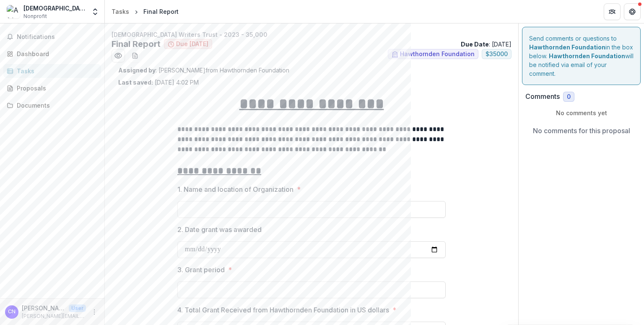 The image size is (644, 325). What do you see at coordinates (135, 82) in the screenshot?
I see `strong: Last saved:` at bounding box center [135, 82].